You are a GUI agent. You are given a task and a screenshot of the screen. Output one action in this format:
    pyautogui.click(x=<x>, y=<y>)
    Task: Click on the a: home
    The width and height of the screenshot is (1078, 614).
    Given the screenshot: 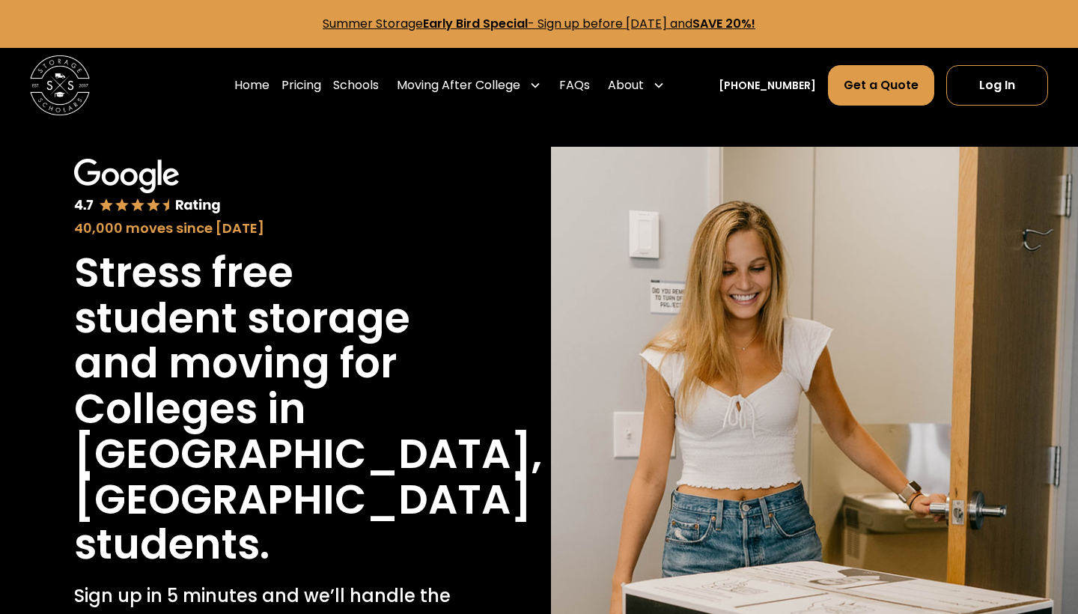 What is the action you would take?
    pyautogui.click(x=60, y=85)
    